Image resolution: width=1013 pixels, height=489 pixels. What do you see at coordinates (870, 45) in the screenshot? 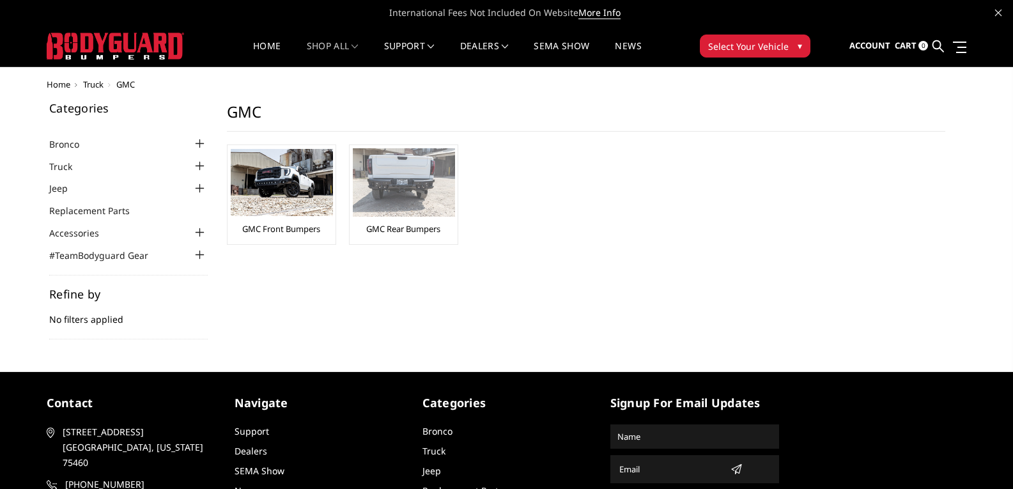
I see `span: Account` at bounding box center [870, 45].